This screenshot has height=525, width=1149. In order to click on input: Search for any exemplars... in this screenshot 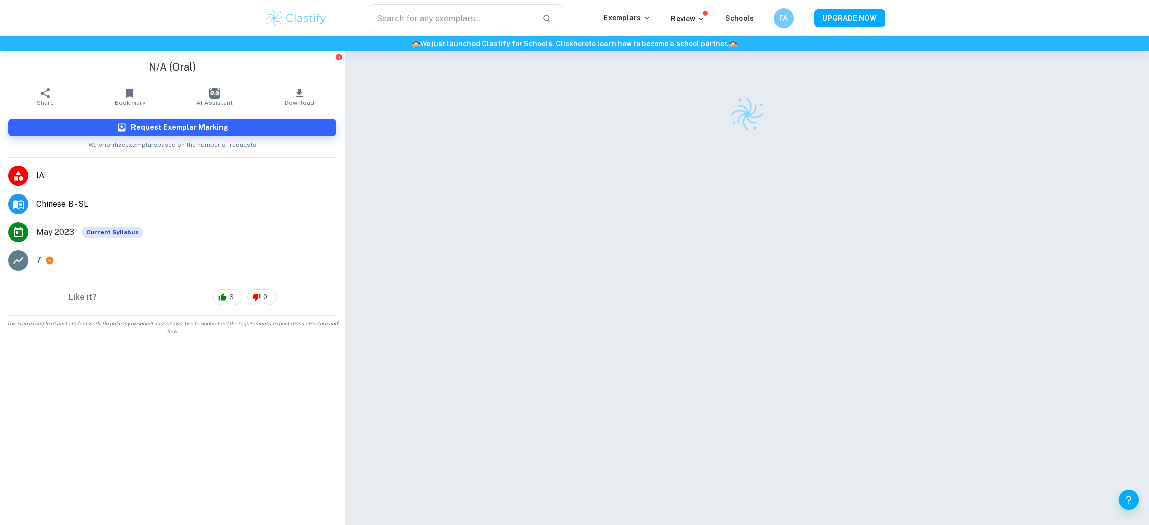, I will do `click(452, 18)`.